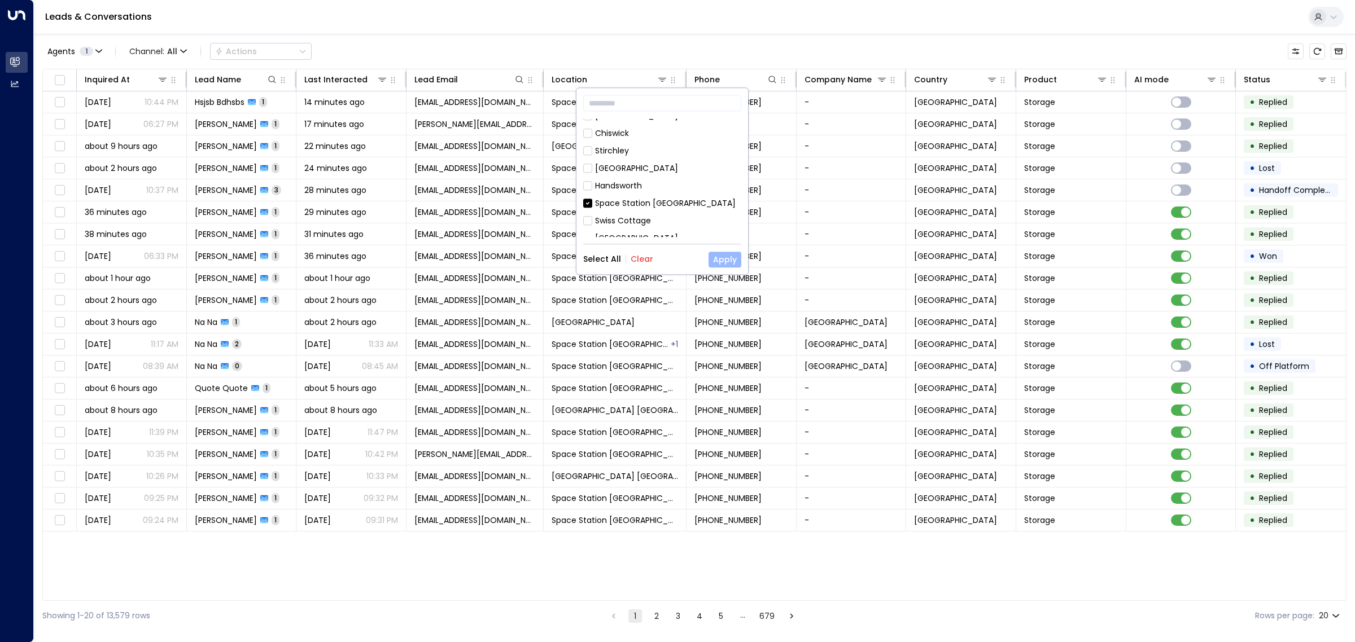  Describe the element at coordinates (615, 102) in the screenshot. I see `span: Space Station Doncaster` at that location.